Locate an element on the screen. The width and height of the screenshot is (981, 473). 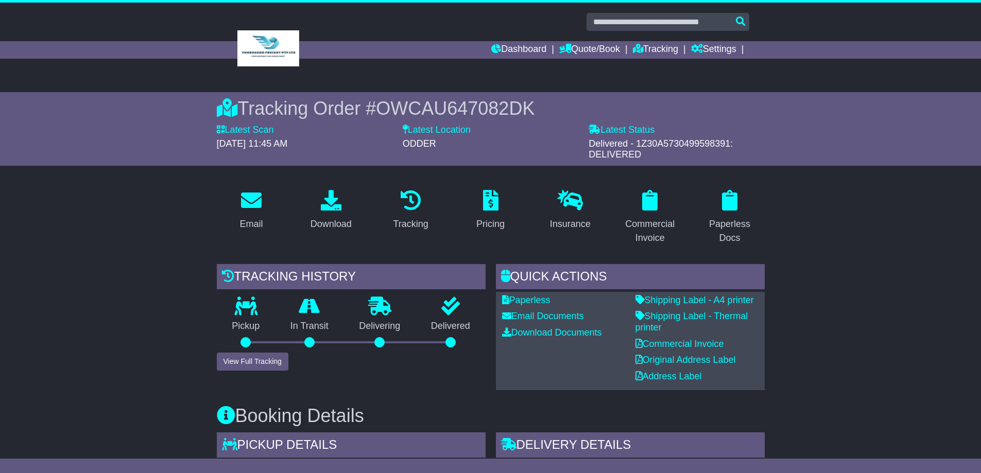
div: Delivery Details is located at coordinates (630, 446).